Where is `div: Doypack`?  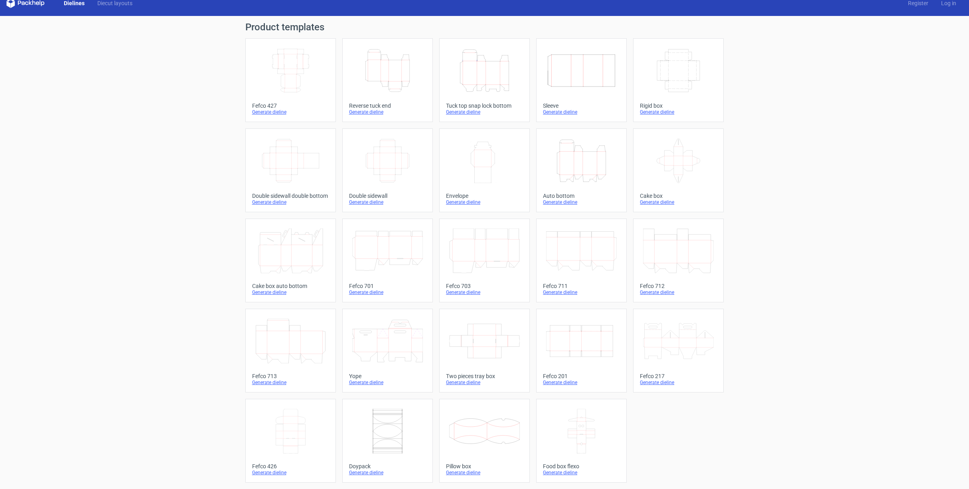 div: Doypack is located at coordinates (387, 466).